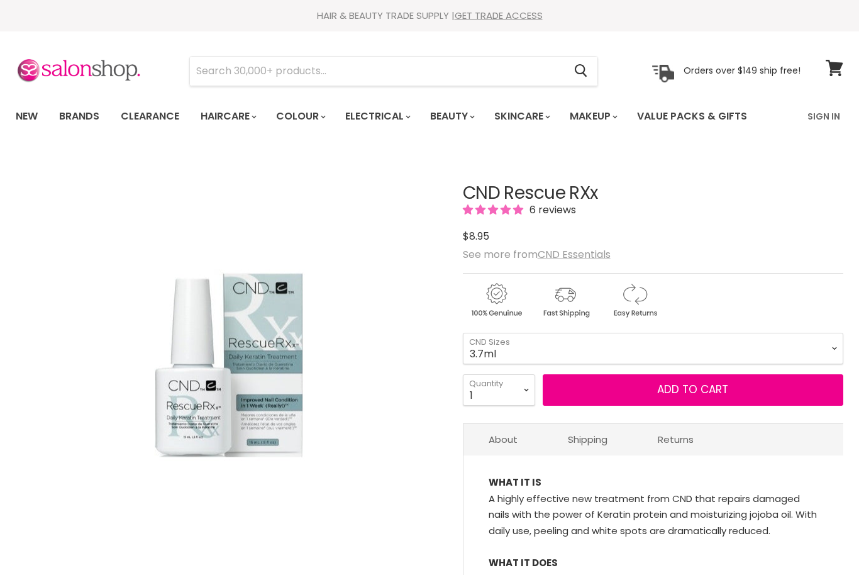  I want to click on a: Electrical, so click(377, 116).